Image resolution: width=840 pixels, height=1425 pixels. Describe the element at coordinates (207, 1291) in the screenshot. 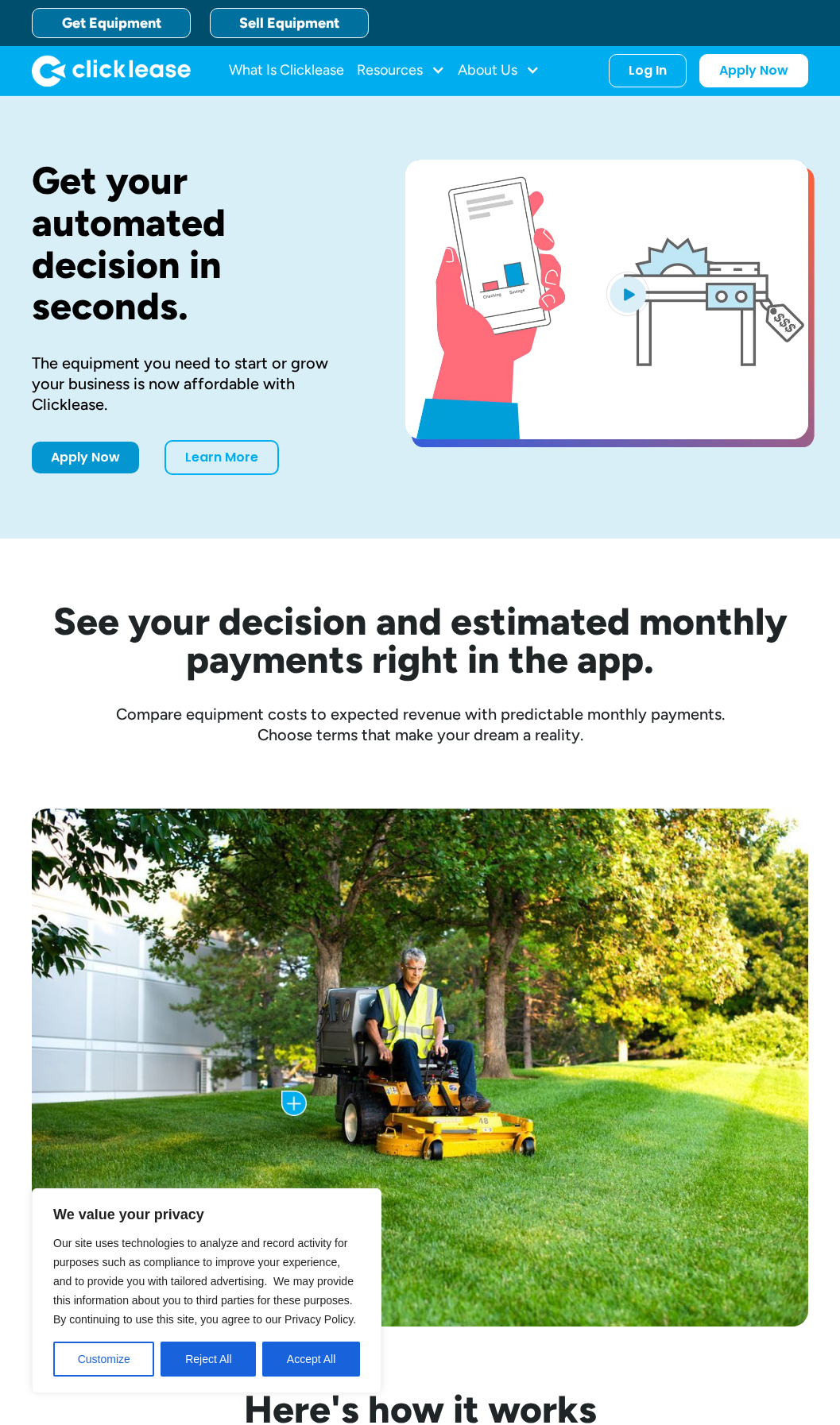

I see `div: We value your privacy` at that location.